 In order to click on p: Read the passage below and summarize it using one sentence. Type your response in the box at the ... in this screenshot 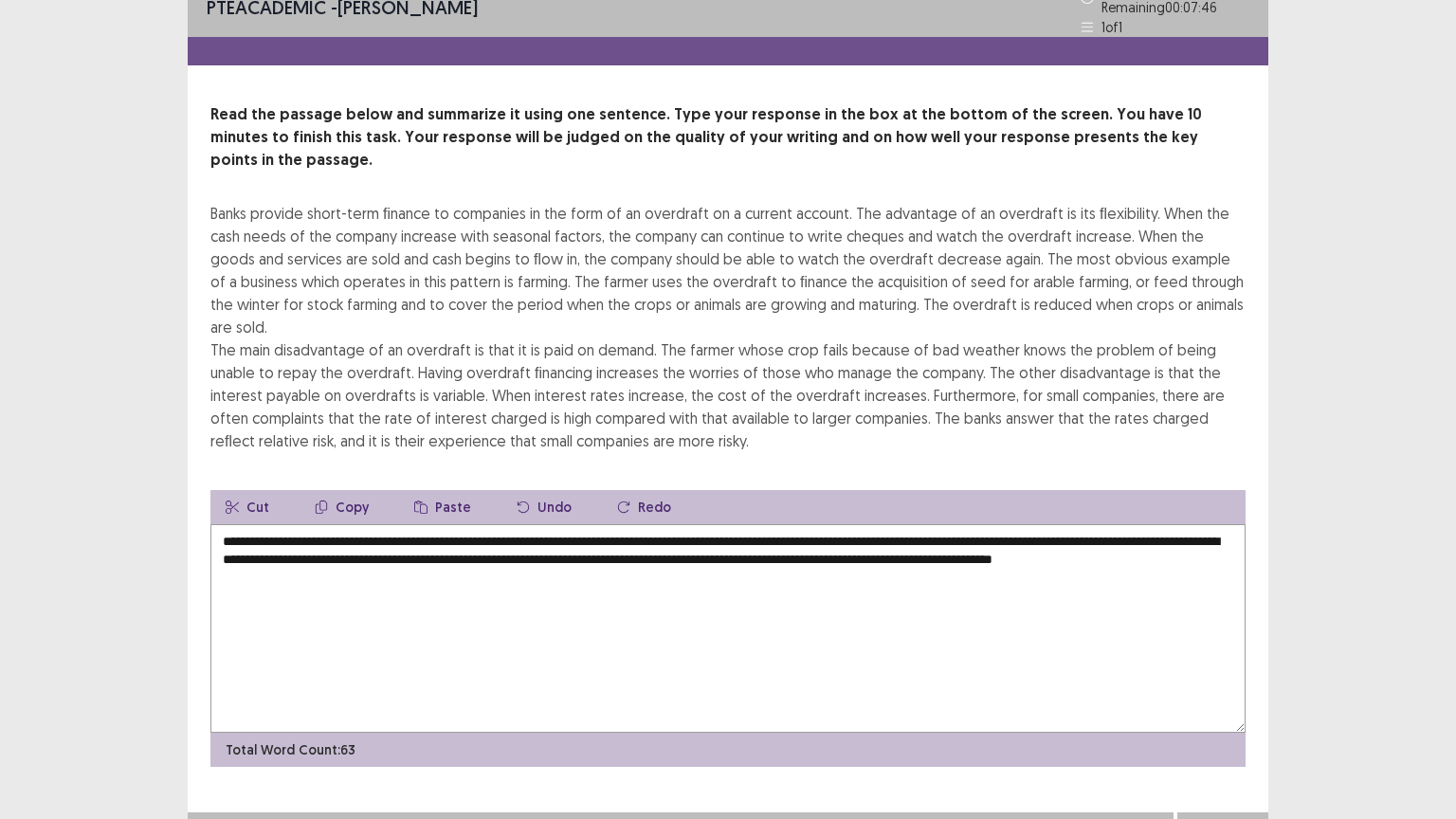, I will do `click(728, 137)`.